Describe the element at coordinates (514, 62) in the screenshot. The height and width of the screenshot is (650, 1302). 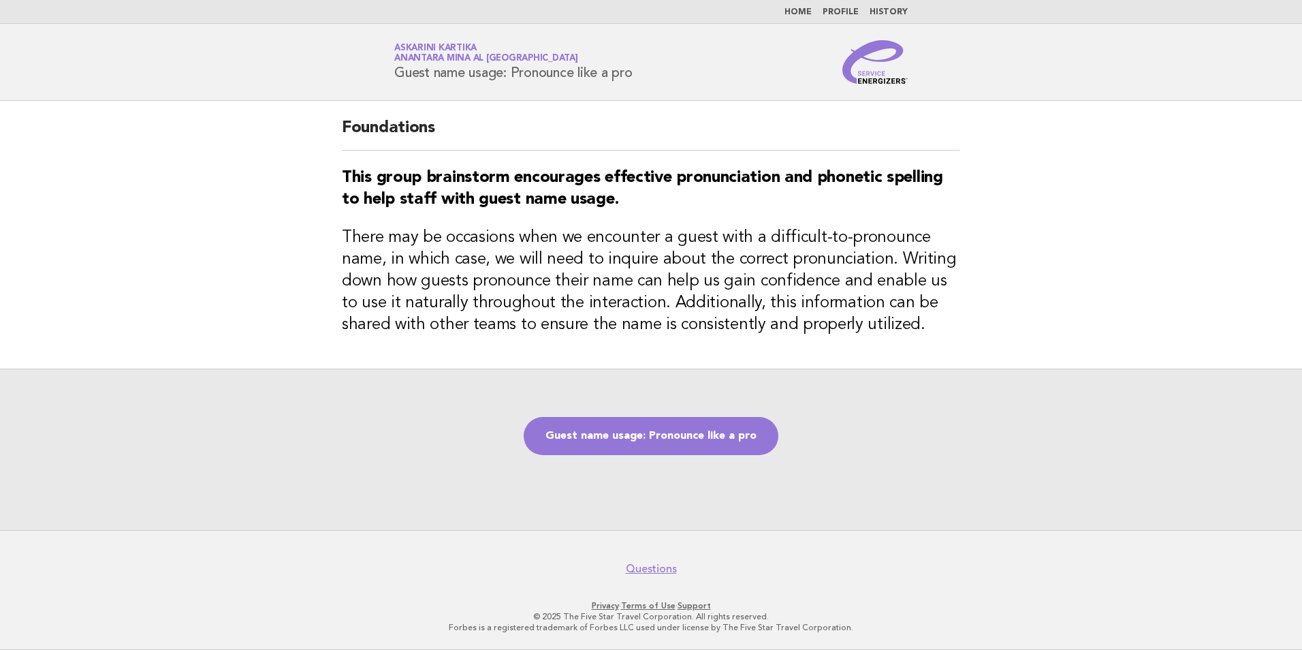
I see `h1: Guest name usage: Pronounce like a pro` at that location.